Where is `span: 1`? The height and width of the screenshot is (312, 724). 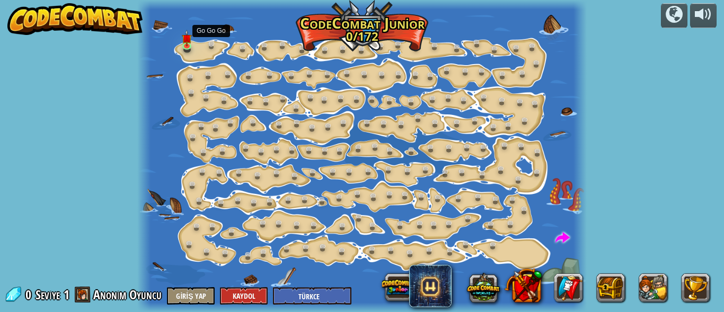 span: 1 is located at coordinates (66, 295).